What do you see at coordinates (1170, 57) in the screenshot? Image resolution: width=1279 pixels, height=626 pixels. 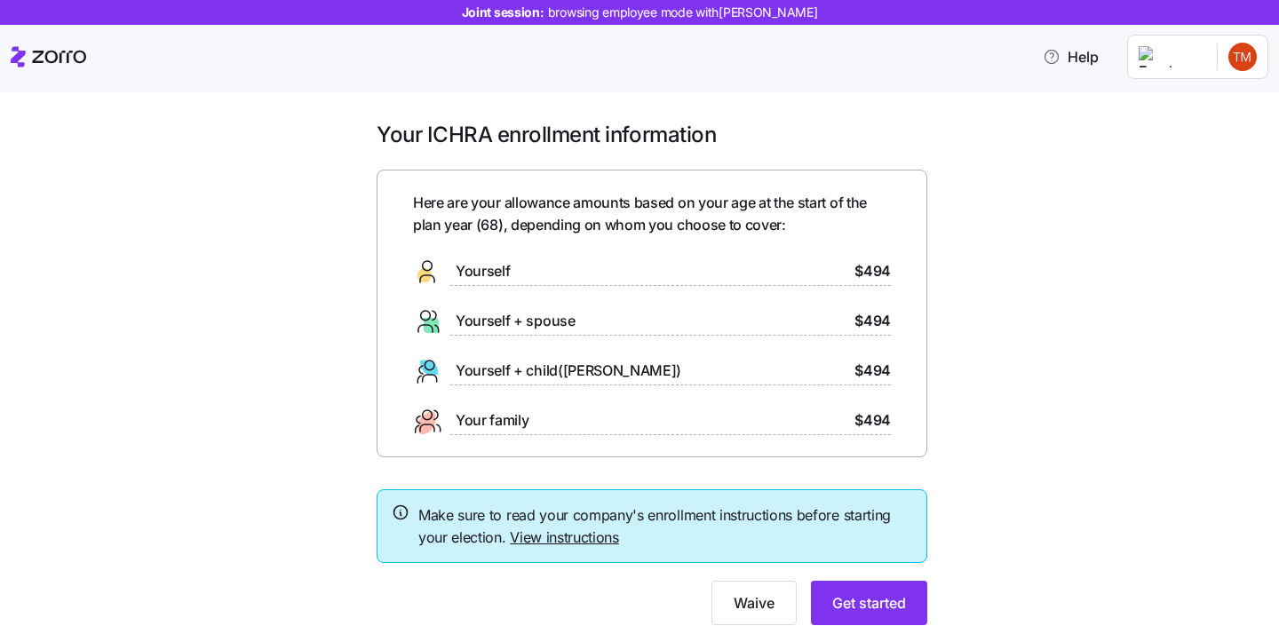 I see `img: Employer logo` at bounding box center [1170, 57].